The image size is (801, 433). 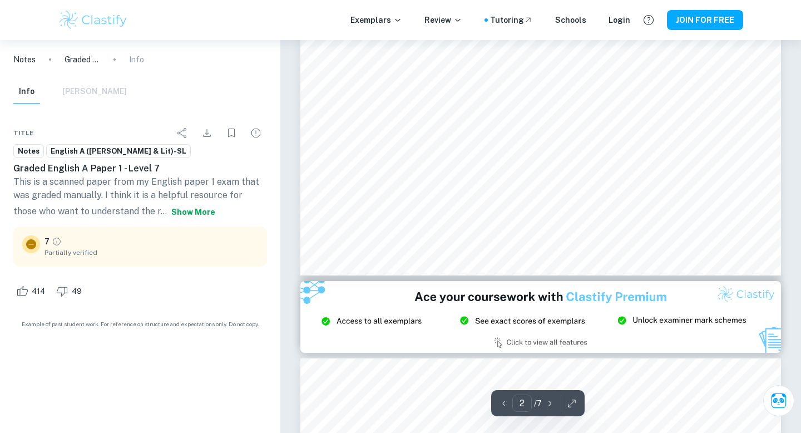 I want to click on span: Example of past student work. For reference on structure and expectations only. Do not copy., so click(x=140, y=324).